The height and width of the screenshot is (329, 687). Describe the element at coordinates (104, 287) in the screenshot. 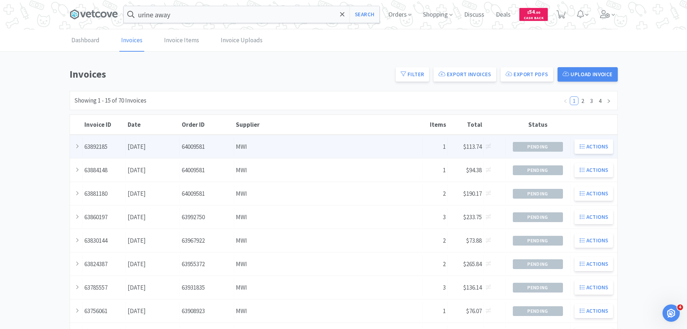

I see `div: 63785557` at that location.